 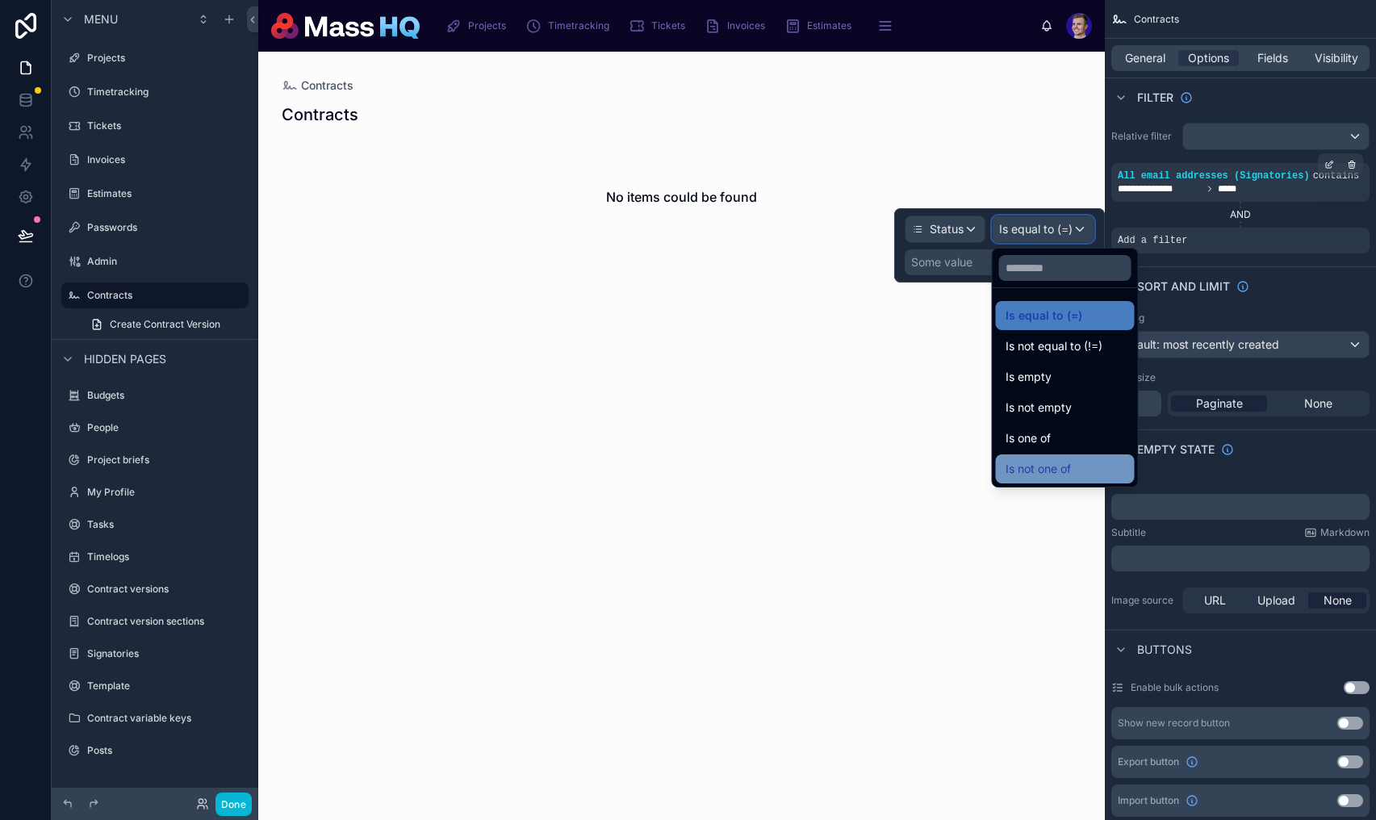 What do you see at coordinates (1174, 687) in the screenshot?
I see `label: Enable bulk actions` at bounding box center [1174, 687].